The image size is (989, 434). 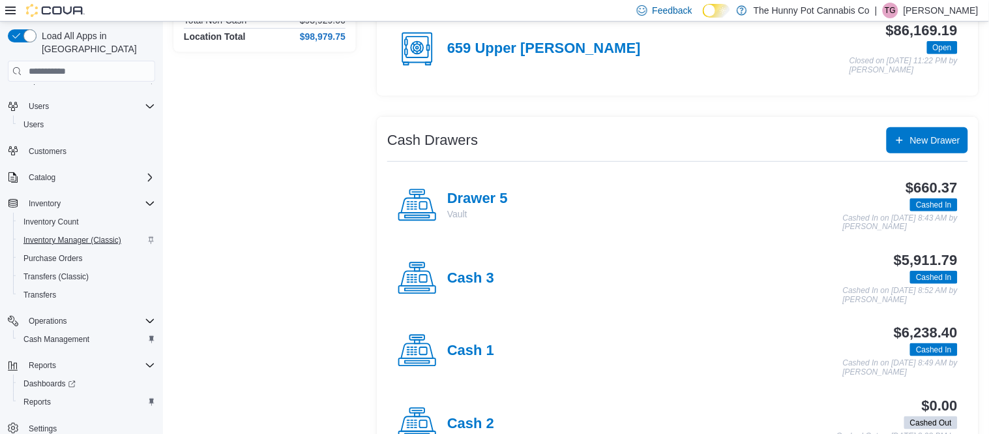 I want to click on a: Purchase Orders, so click(x=53, y=258).